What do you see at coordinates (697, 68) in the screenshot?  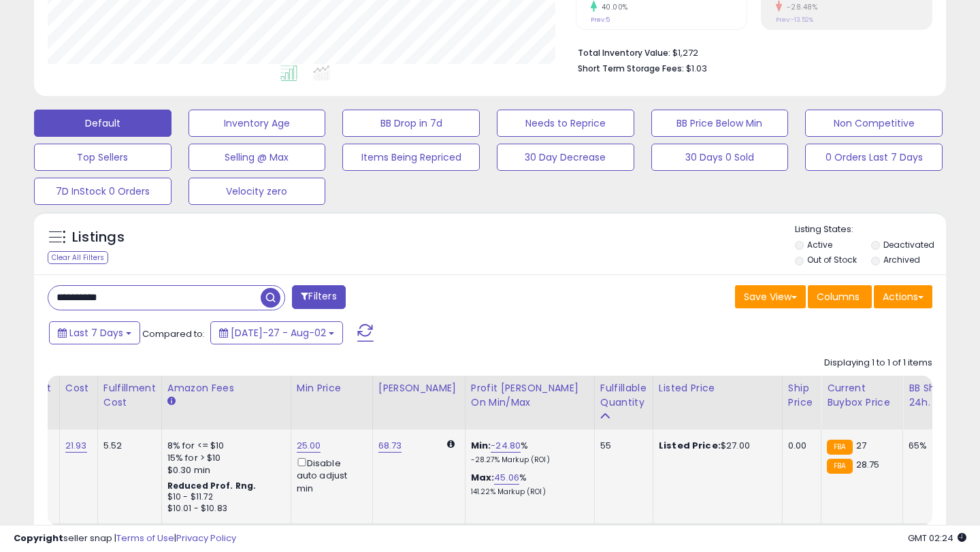 I see `span: $1.03` at bounding box center [697, 68].